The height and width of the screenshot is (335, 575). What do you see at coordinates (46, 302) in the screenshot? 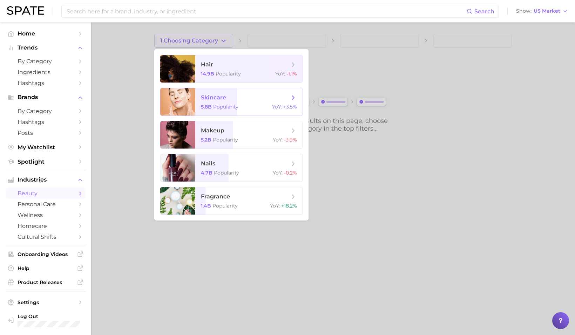
I see `a: Settings` at bounding box center [46, 302].